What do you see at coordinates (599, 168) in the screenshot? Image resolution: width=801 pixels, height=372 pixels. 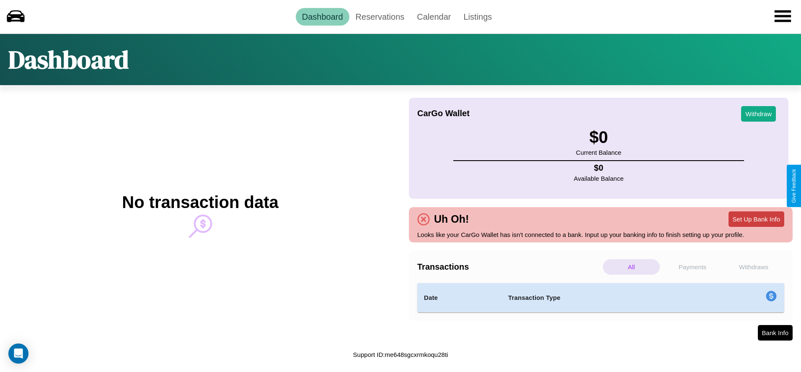 I see `h4: $ 0` at bounding box center [599, 168].